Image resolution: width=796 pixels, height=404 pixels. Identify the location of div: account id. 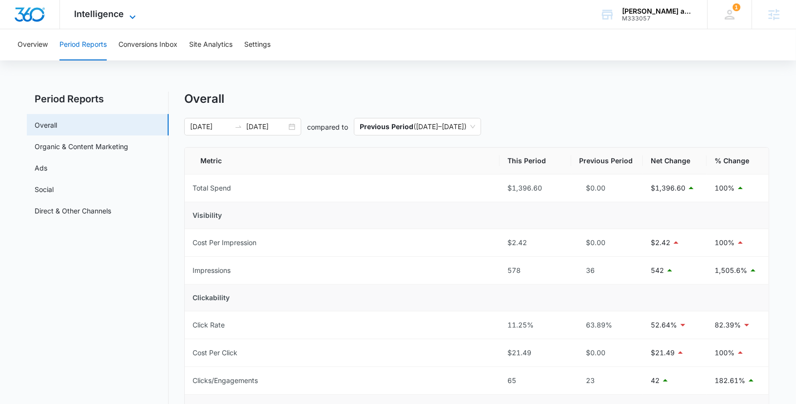
(657, 19).